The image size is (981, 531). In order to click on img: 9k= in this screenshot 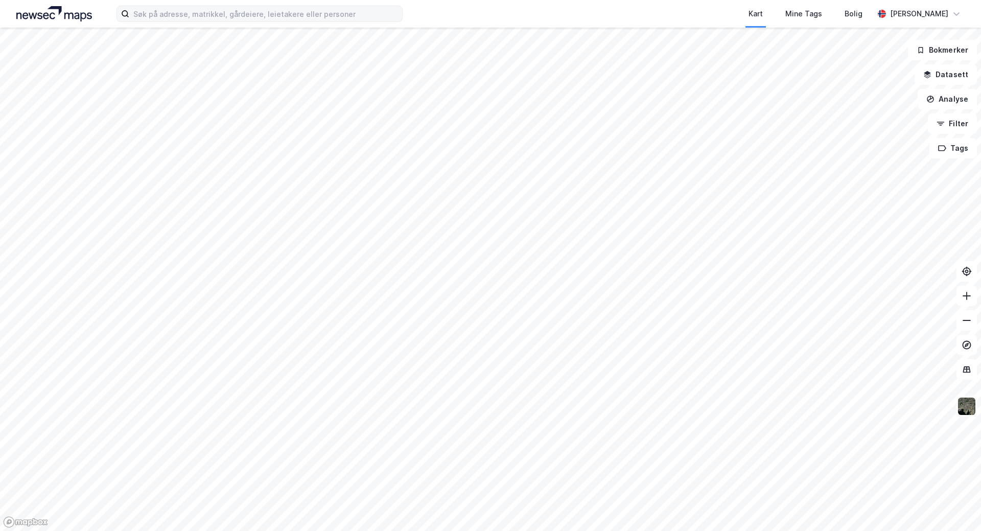, I will do `click(966, 406)`.